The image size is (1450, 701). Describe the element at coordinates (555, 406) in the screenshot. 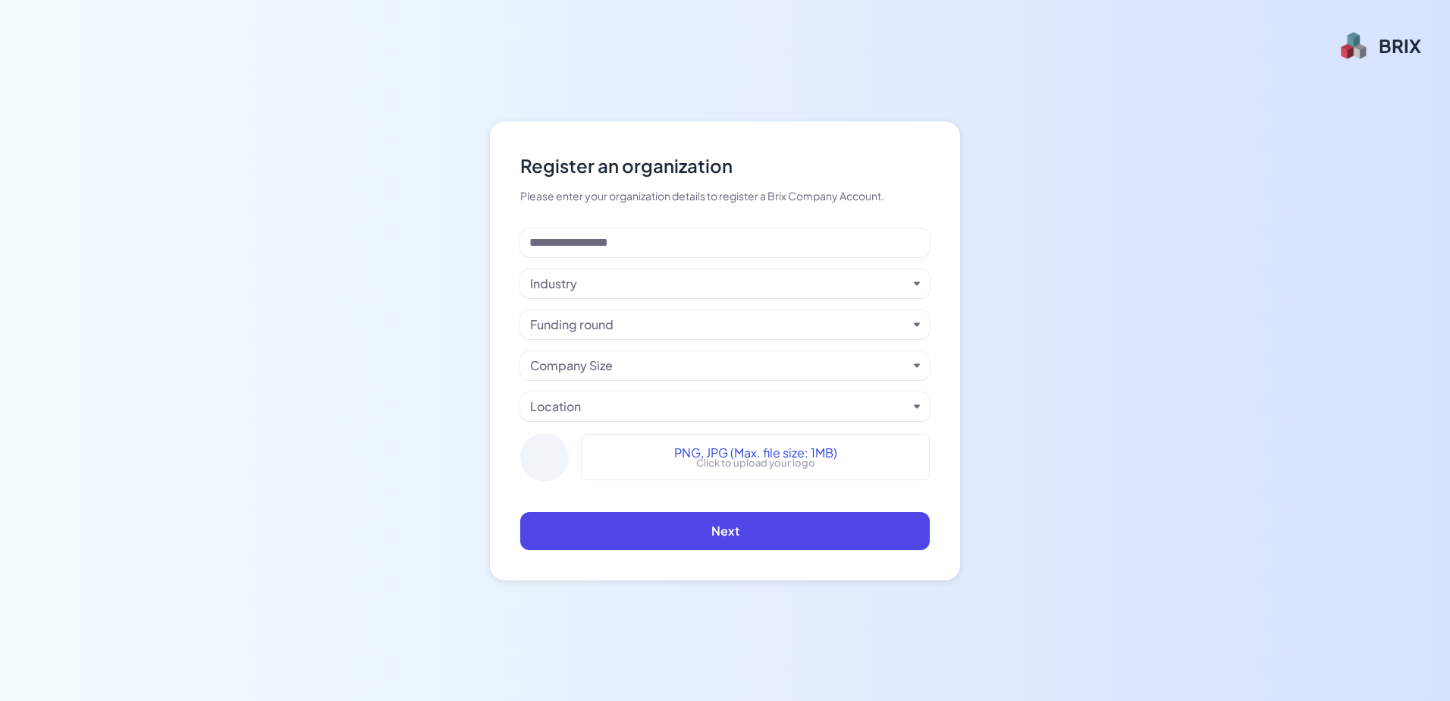

I see `div: Location` at that location.